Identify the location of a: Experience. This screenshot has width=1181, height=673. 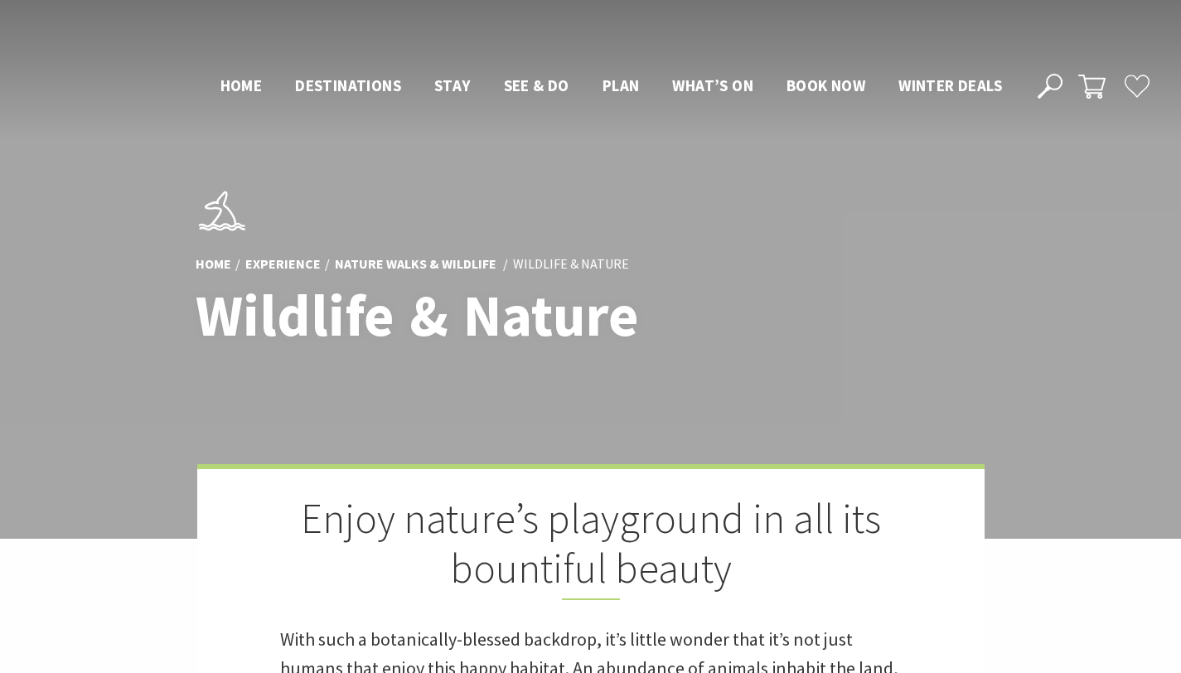
(283, 264).